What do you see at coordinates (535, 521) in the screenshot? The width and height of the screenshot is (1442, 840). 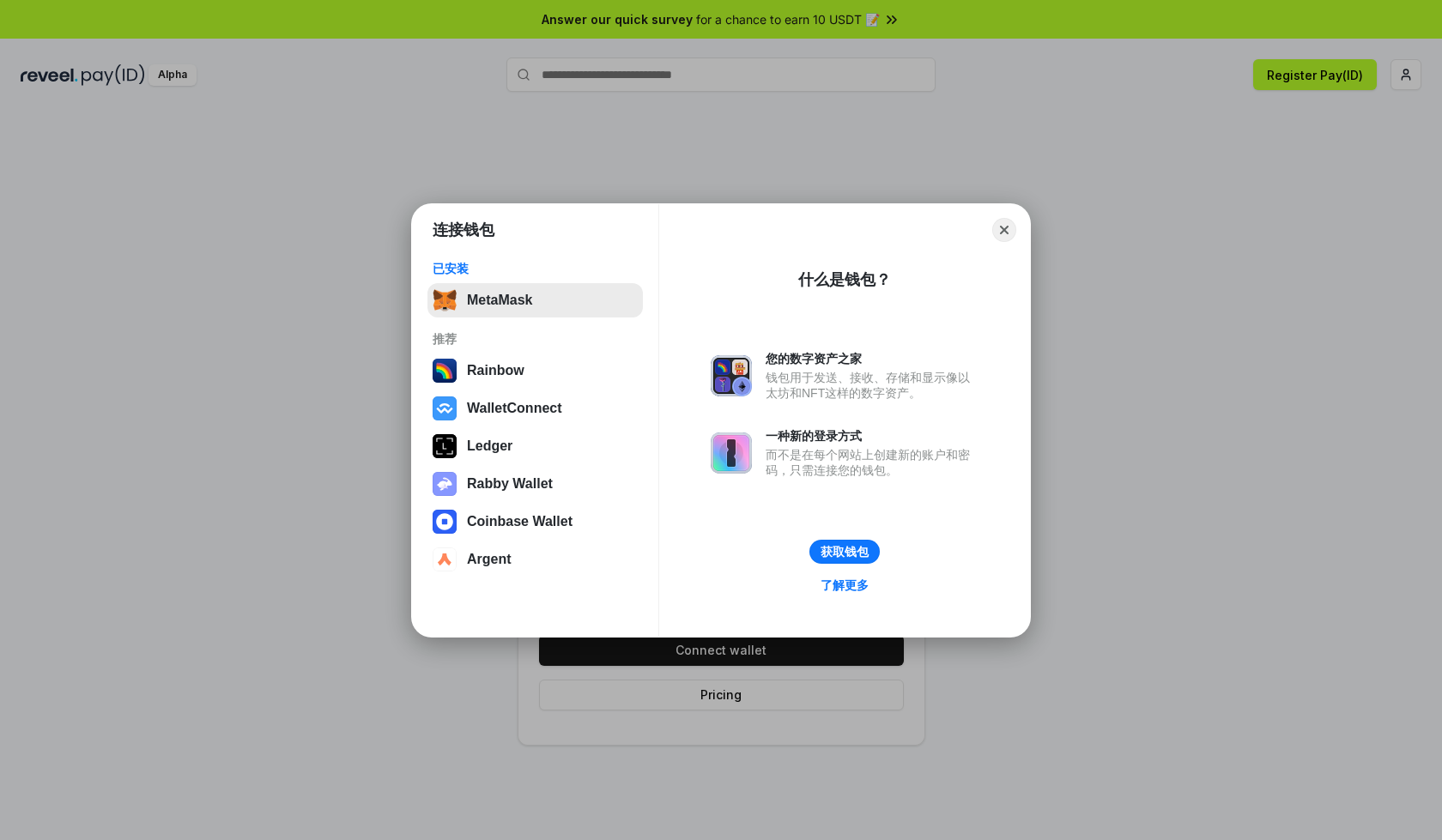 I see `button: Coinbase Wallet` at bounding box center [535, 521].